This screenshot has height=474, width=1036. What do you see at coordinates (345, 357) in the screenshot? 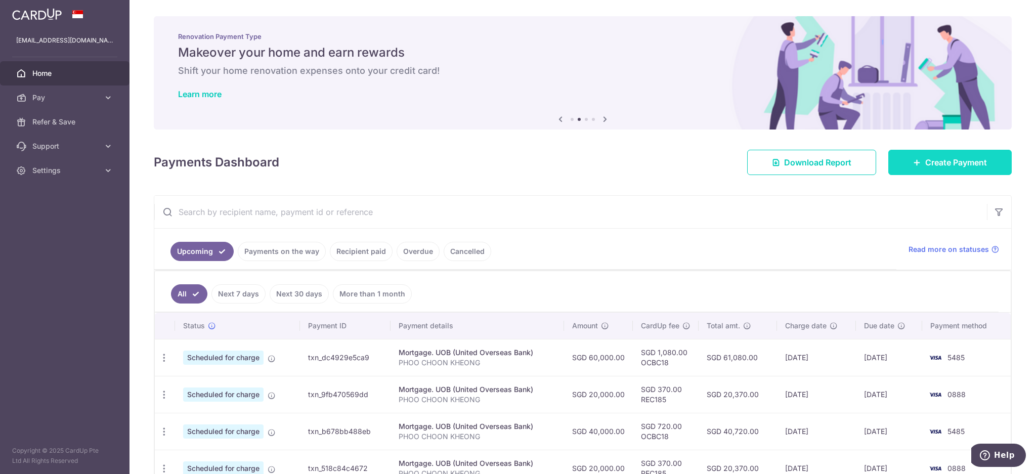
I see `td: txn_dc4929e5ca9` at bounding box center [345, 357].